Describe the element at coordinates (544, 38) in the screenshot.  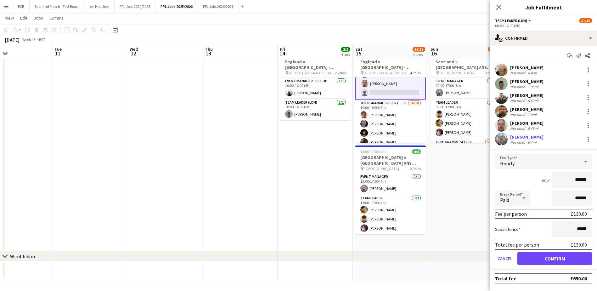
I see `div: Confirmed` at that location.